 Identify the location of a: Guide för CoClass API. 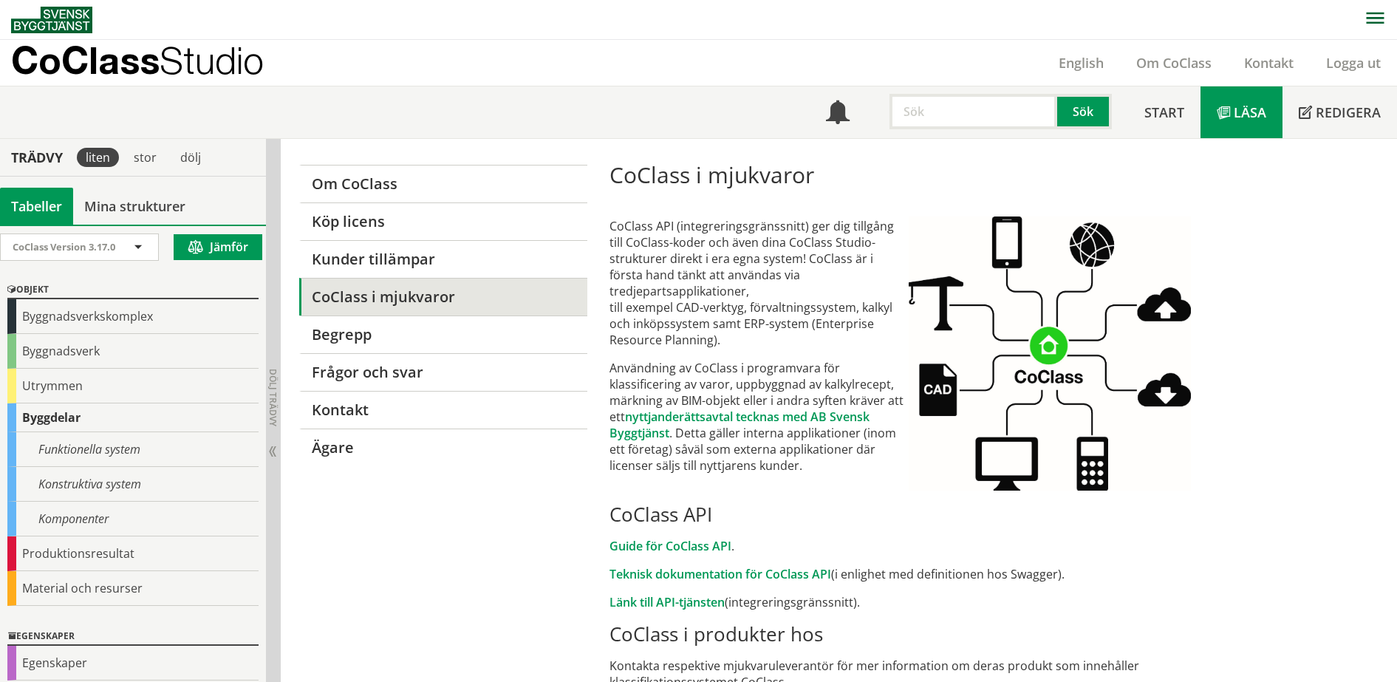
(670, 546).